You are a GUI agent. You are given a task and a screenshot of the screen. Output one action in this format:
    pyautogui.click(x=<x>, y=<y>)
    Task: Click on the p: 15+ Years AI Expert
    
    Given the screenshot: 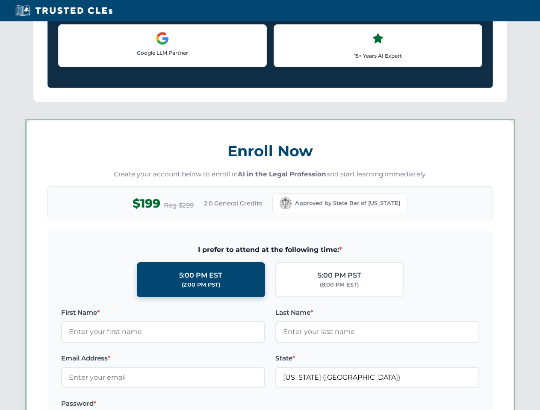 What is the action you would take?
    pyautogui.click(x=378, y=56)
    